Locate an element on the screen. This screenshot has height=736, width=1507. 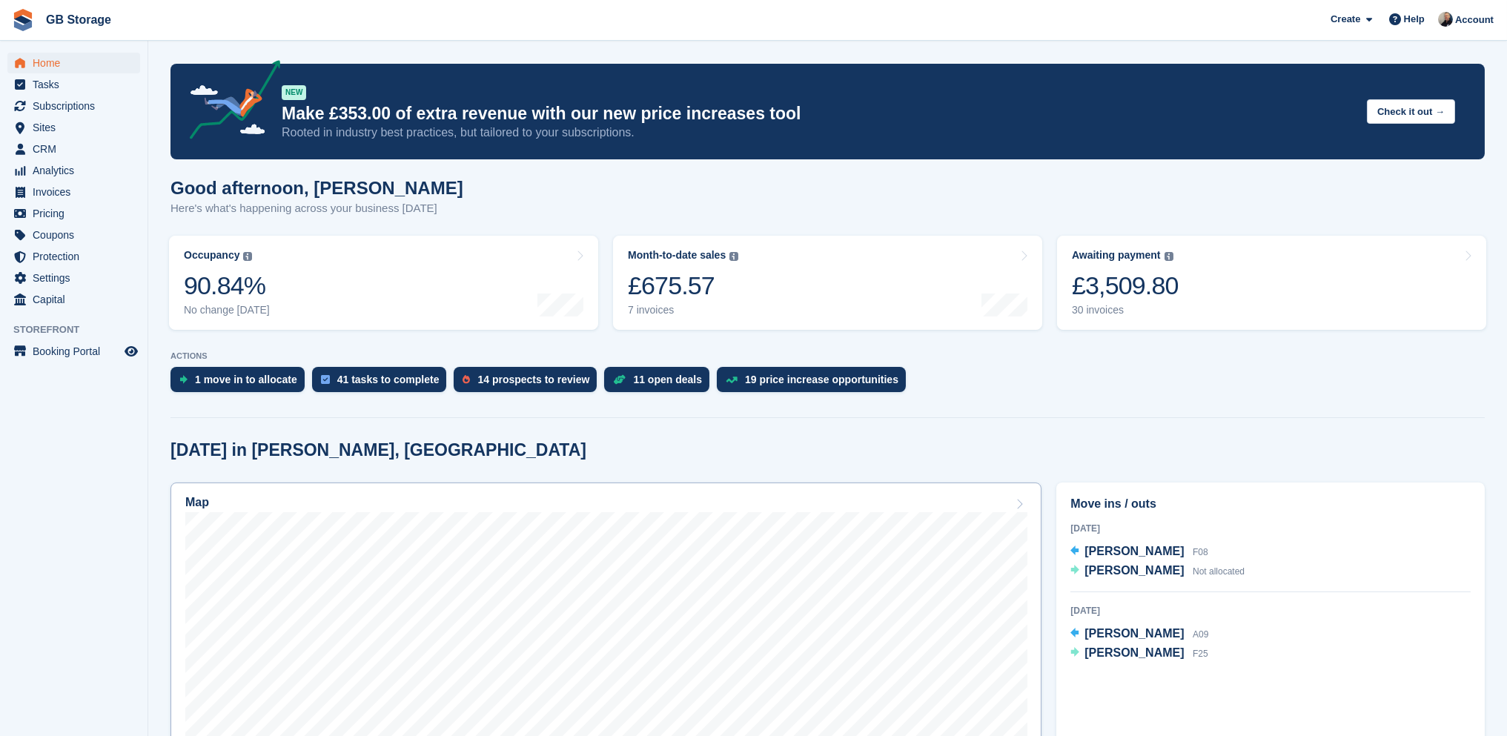
span: Analytics is located at coordinates (77, 171).